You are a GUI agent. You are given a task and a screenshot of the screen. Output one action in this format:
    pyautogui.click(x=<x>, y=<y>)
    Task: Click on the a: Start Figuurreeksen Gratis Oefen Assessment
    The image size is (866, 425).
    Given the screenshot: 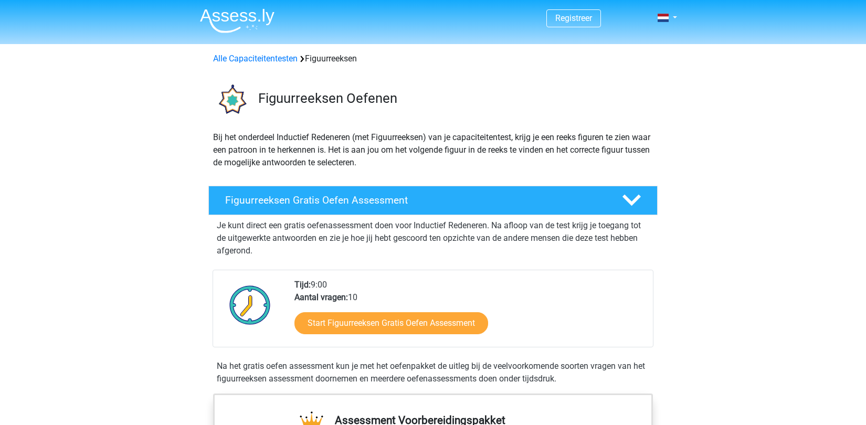 What is the action you would take?
    pyautogui.click(x=391, y=323)
    